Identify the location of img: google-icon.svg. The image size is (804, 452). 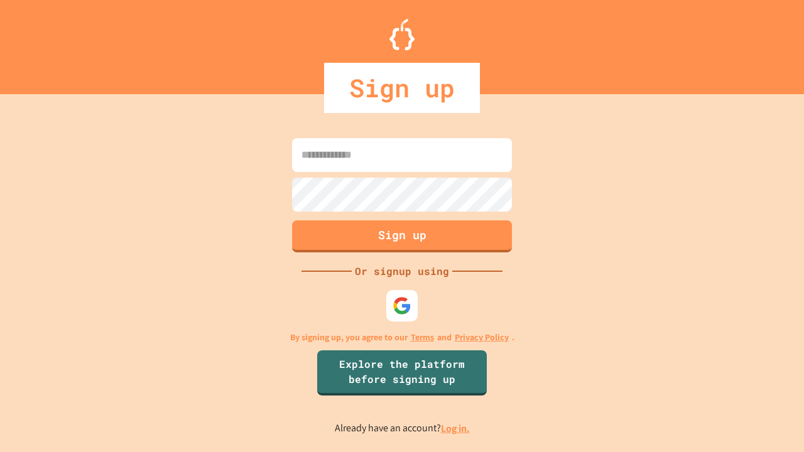
(402, 306).